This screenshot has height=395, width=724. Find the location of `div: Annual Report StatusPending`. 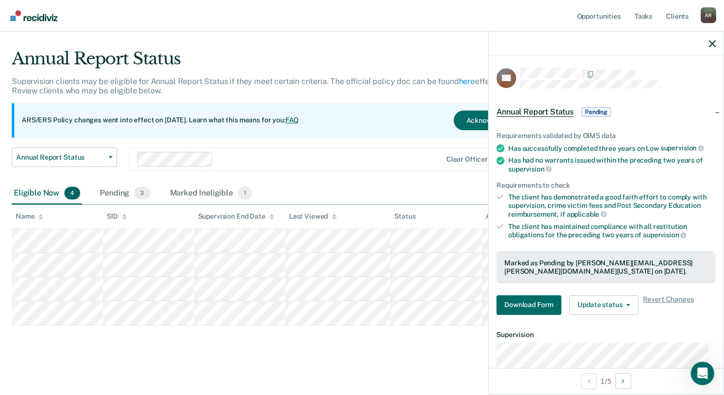

div: Annual Report StatusPending is located at coordinates (606, 112).